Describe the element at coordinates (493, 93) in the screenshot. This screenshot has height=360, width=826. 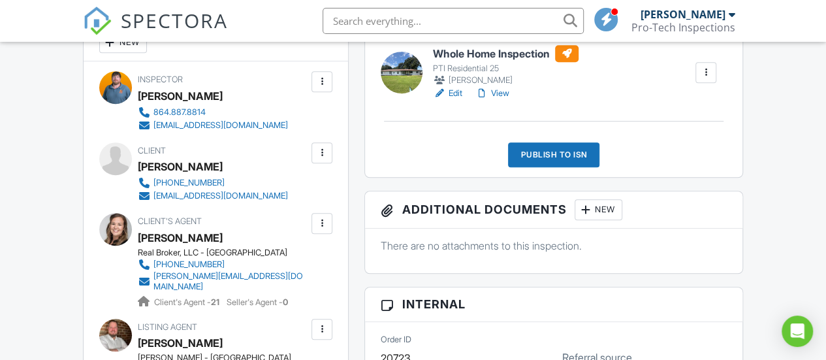
I see `a: View` at that location.